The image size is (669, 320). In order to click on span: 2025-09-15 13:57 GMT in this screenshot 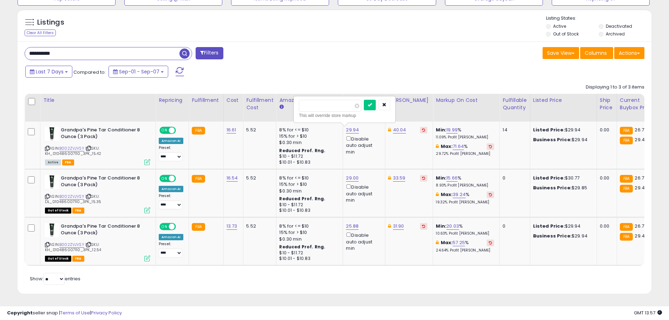, I will do `click(648, 313)`.